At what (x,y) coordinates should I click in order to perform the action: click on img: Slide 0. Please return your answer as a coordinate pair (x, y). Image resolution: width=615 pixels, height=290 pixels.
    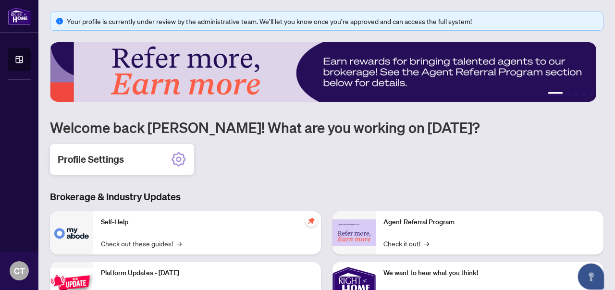
    Looking at the image, I should click on (323, 72).